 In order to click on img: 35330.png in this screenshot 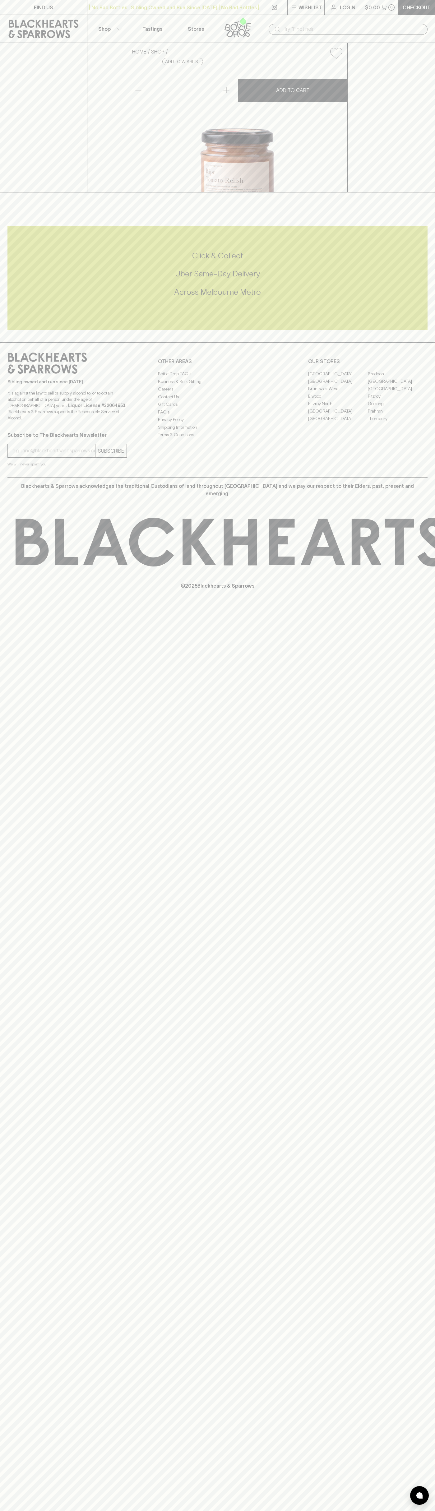, I will do `click(237, 128)`.